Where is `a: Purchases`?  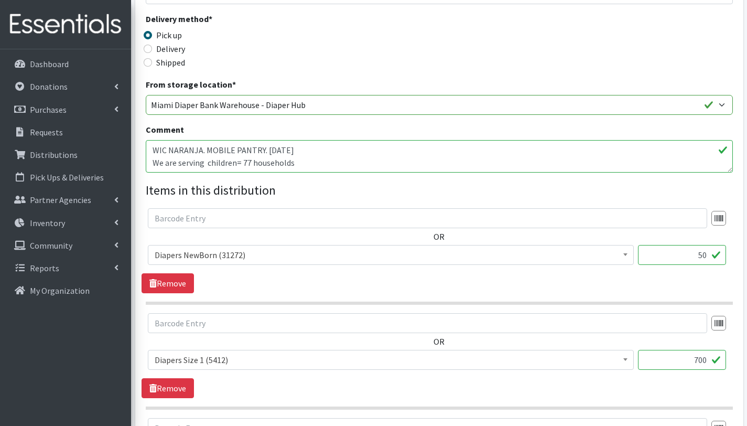 a: Purchases is located at coordinates (66, 110).